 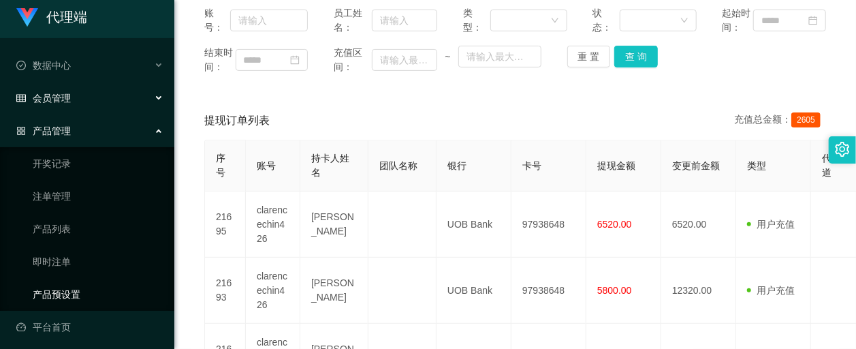 I want to click on img: logo.9652507e.png, so click(x=27, y=18).